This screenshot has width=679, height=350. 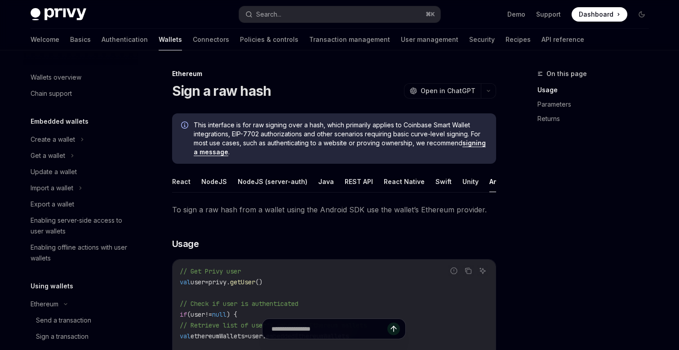 I want to click on span: Open in ChatGPT, so click(x=448, y=91).